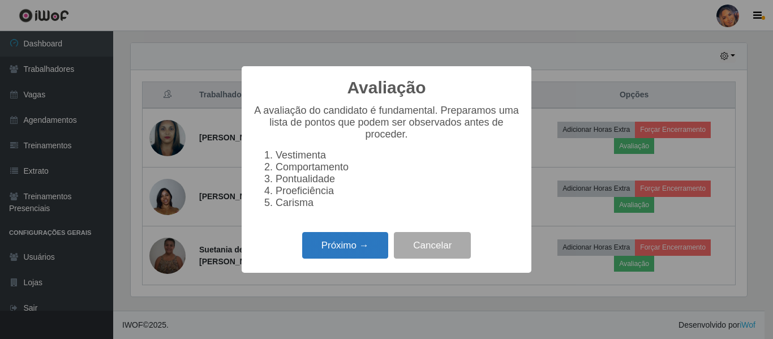 This screenshot has width=773, height=339. Describe the element at coordinates (398, 191) in the screenshot. I see `li: Proeficiência` at that location.